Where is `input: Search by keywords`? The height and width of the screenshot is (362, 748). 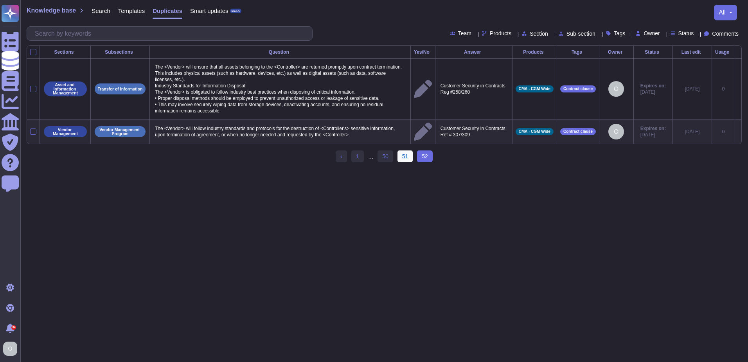 input: Search by keywords is located at coordinates (171, 33).